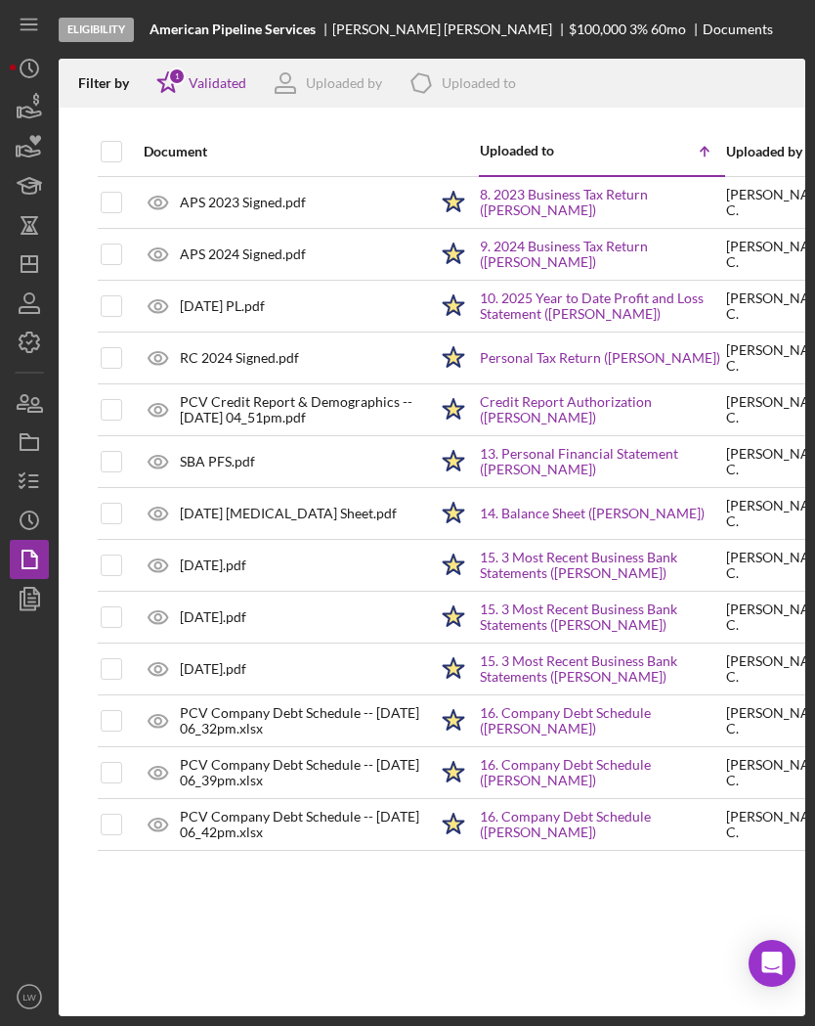 This screenshot has height=1026, width=815. What do you see at coordinates (772, 963) in the screenshot?
I see `div: Open Intercom Messenger` at bounding box center [772, 963].